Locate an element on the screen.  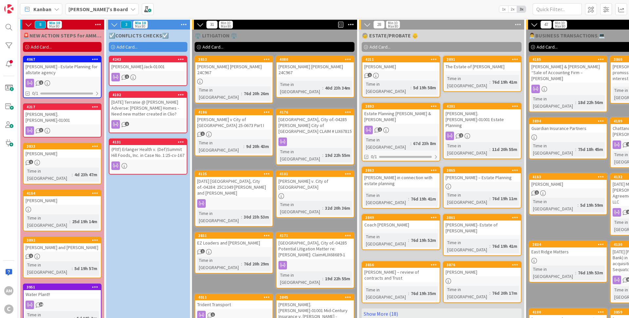
span: 28 is located at coordinates (379, 25).